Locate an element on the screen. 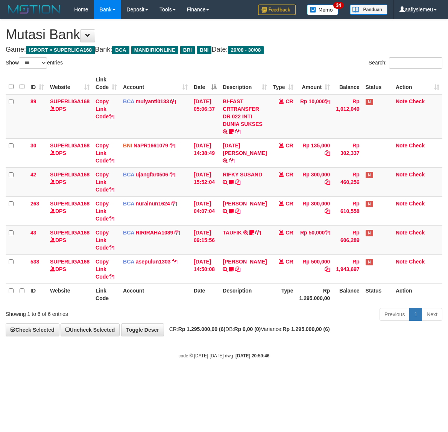 Image resolution: width=448 pixels, height=432 pixels. img: panduan.png is located at coordinates (369, 9).